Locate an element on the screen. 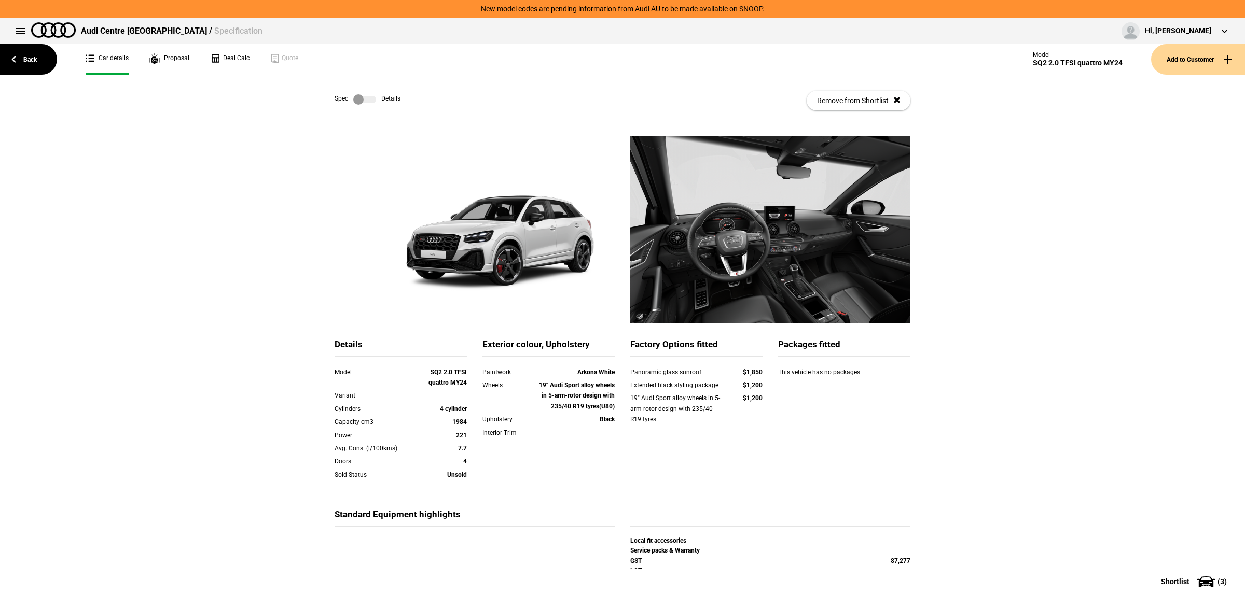 This screenshot has width=1245, height=595. span: ( 3 ) is located at coordinates (1222, 582).